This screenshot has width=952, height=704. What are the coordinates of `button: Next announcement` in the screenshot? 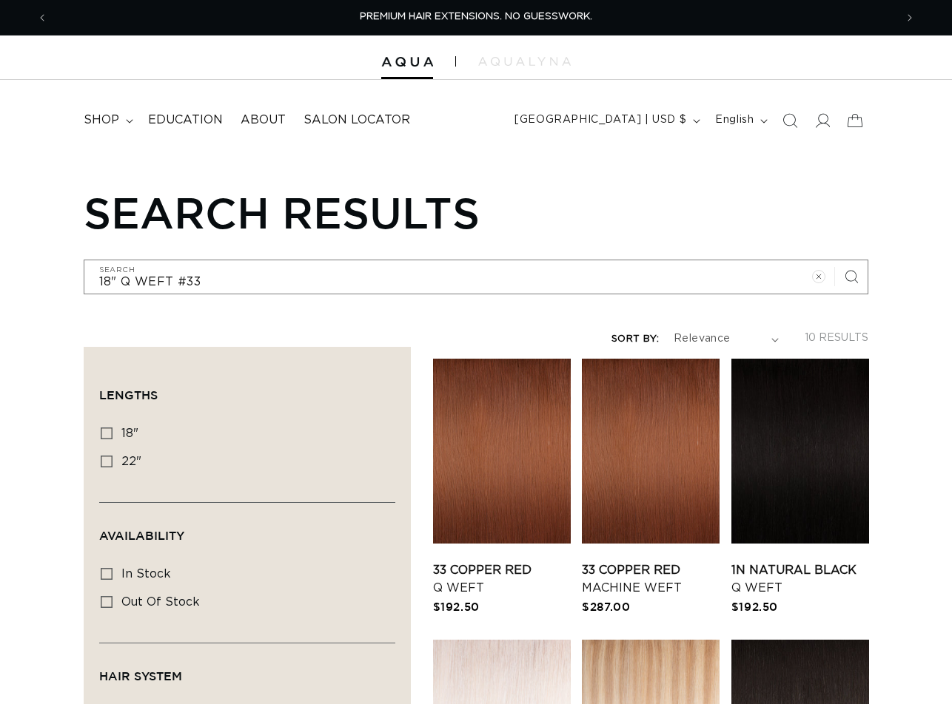 It's located at (909, 18).